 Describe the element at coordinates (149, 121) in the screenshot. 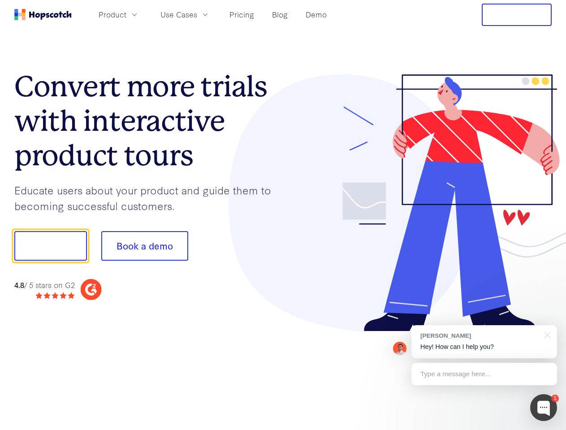

I see `h1: Convert more trials with interactive product tours` at that location.